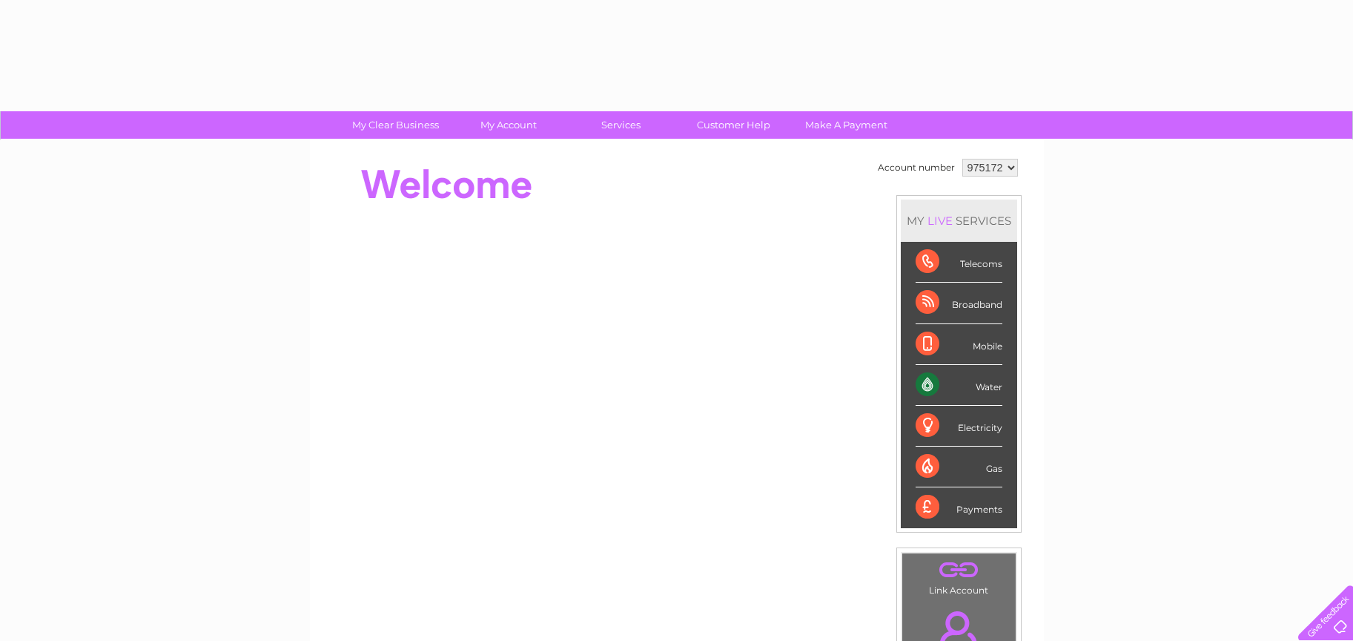  What do you see at coordinates (959, 466) in the screenshot?
I see `div: Gas` at bounding box center [959, 466].